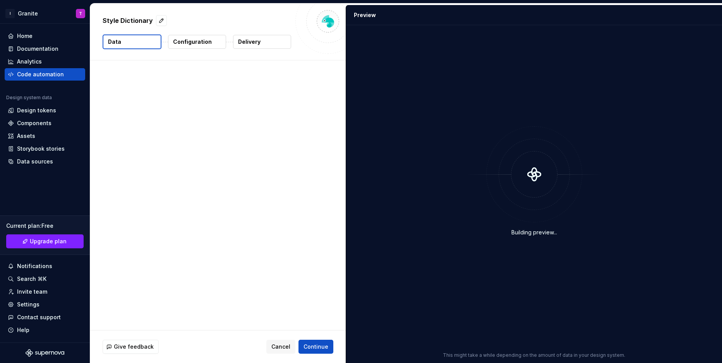 Image resolution: width=722 pixels, height=363 pixels. I want to click on a: Upgrade plan, so click(45, 241).